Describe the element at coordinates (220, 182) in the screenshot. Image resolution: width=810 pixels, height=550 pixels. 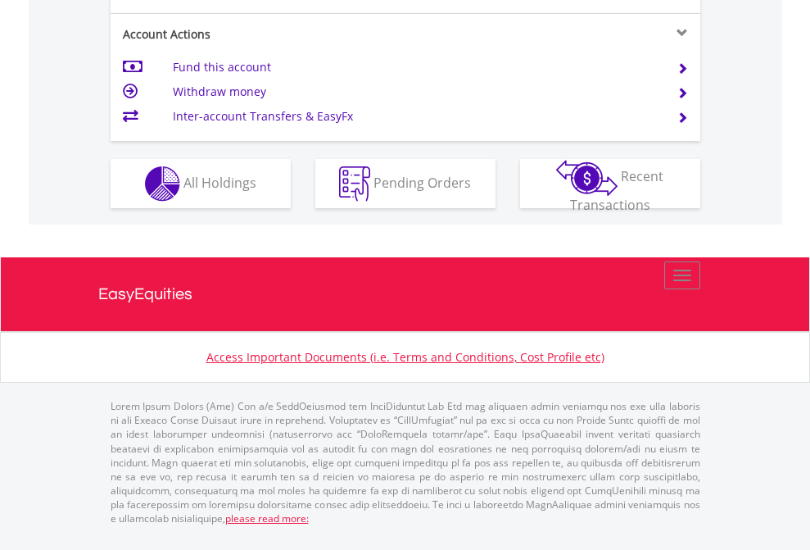
I see `span: All Holdings` at that location.